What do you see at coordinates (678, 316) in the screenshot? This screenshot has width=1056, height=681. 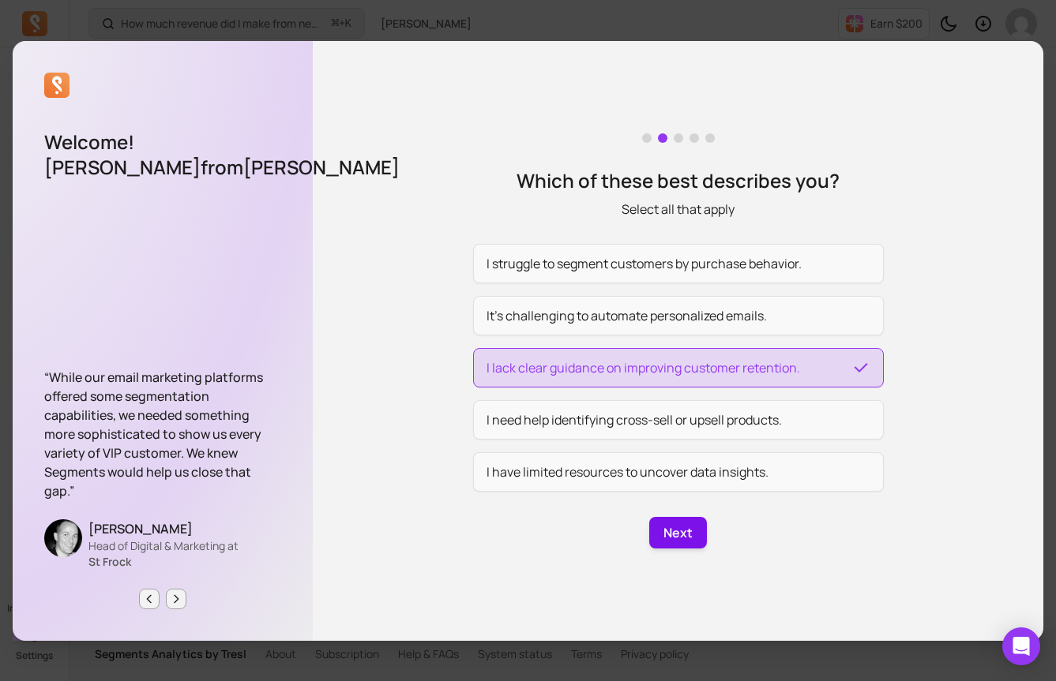 I see `button: It’s challenging to automate personalized emails.` at bounding box center [678, 316].